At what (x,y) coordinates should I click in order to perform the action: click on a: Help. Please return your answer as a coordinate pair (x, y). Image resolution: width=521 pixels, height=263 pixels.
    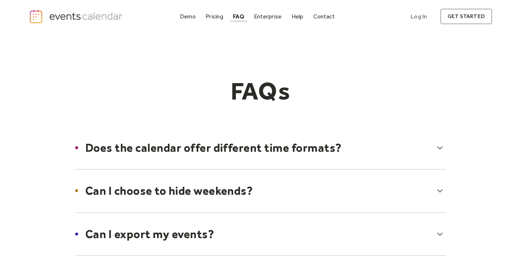
    Looking at the image, I should click on (297, 16).